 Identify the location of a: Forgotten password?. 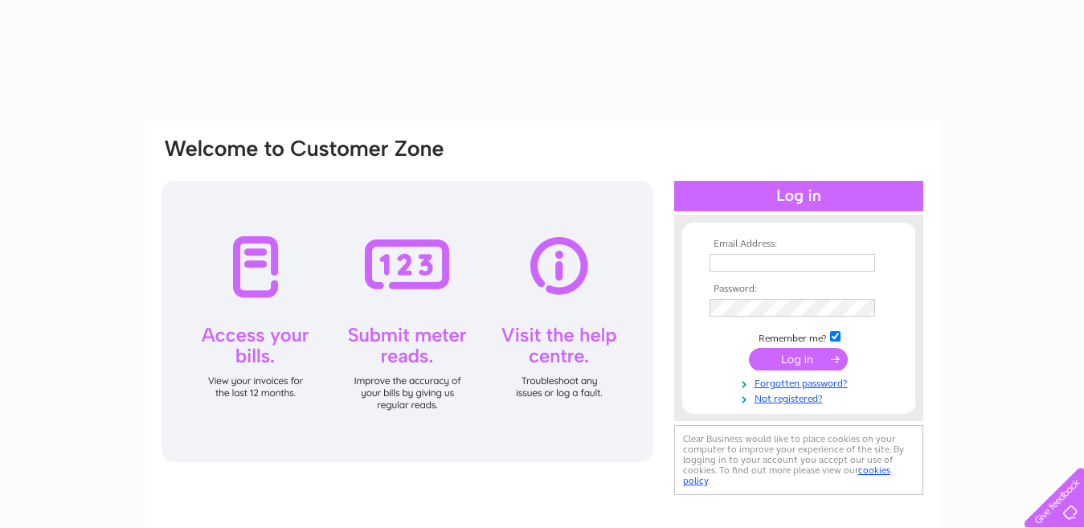
(800, 382).